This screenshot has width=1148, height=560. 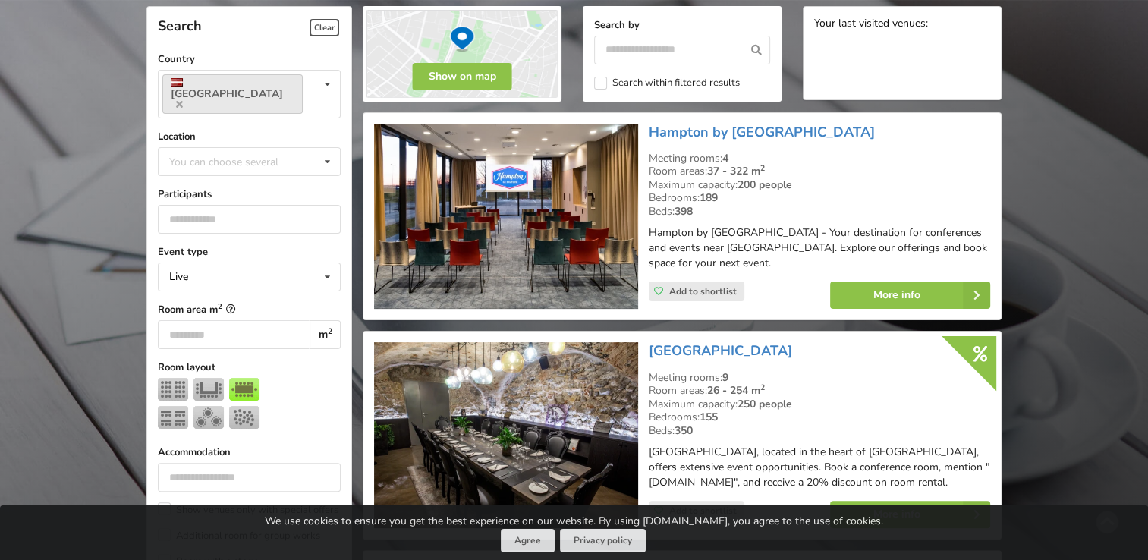 What do you see at coordinates (239, 161) in the screenshot?
I see `div: You can choose several` at bounding box center [239, 161].